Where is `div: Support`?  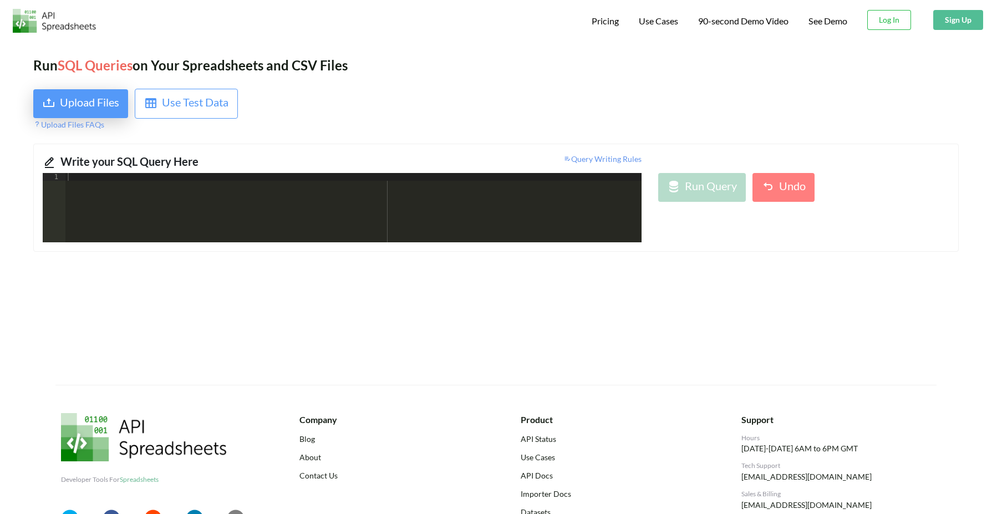
div: Support is located at coordinates (836, 420).